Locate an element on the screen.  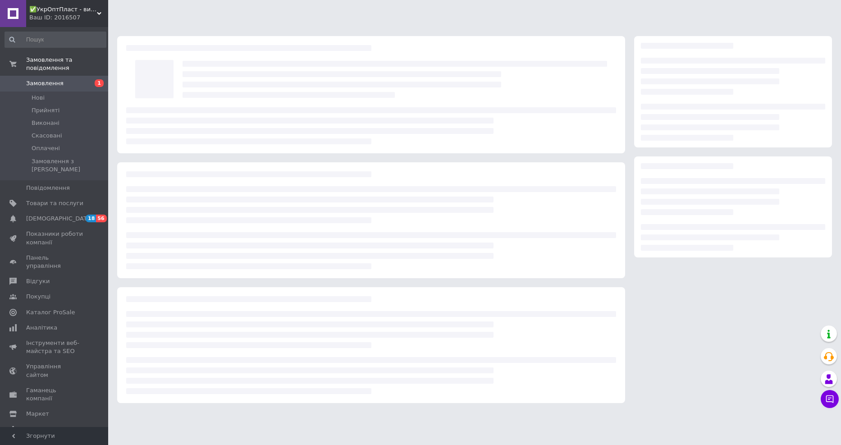
span: Маркет is located at coordinates (37, 414).